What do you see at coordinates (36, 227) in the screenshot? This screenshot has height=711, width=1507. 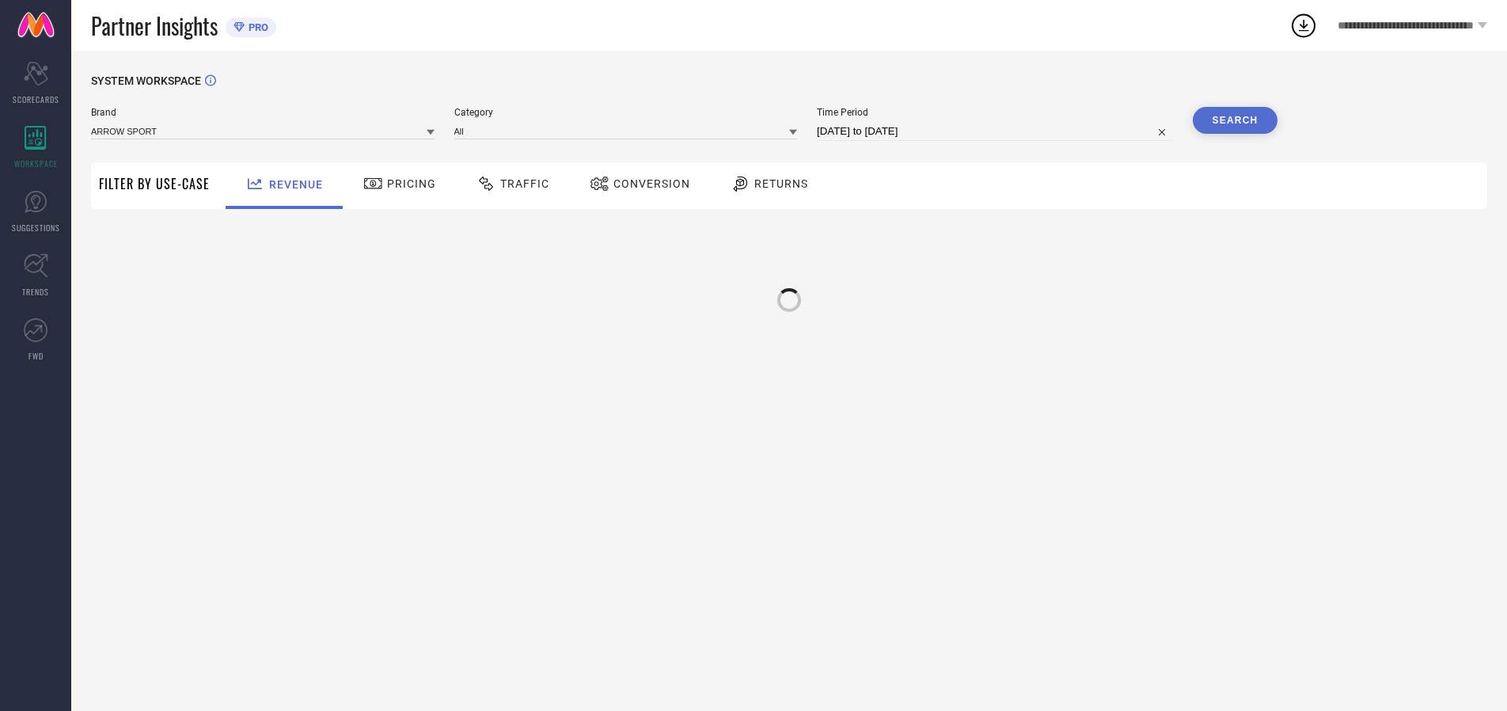 I see `span: SUGGESTIONS` at bounding box center [36, 227].